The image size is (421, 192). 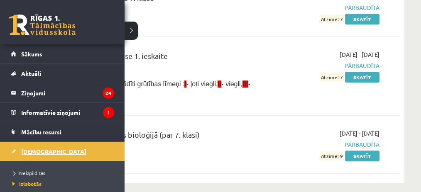 What do you see at coordinates (62, 74) in the screenshot?
I see `a: Aktuāli` at bounding box center [62, 74].